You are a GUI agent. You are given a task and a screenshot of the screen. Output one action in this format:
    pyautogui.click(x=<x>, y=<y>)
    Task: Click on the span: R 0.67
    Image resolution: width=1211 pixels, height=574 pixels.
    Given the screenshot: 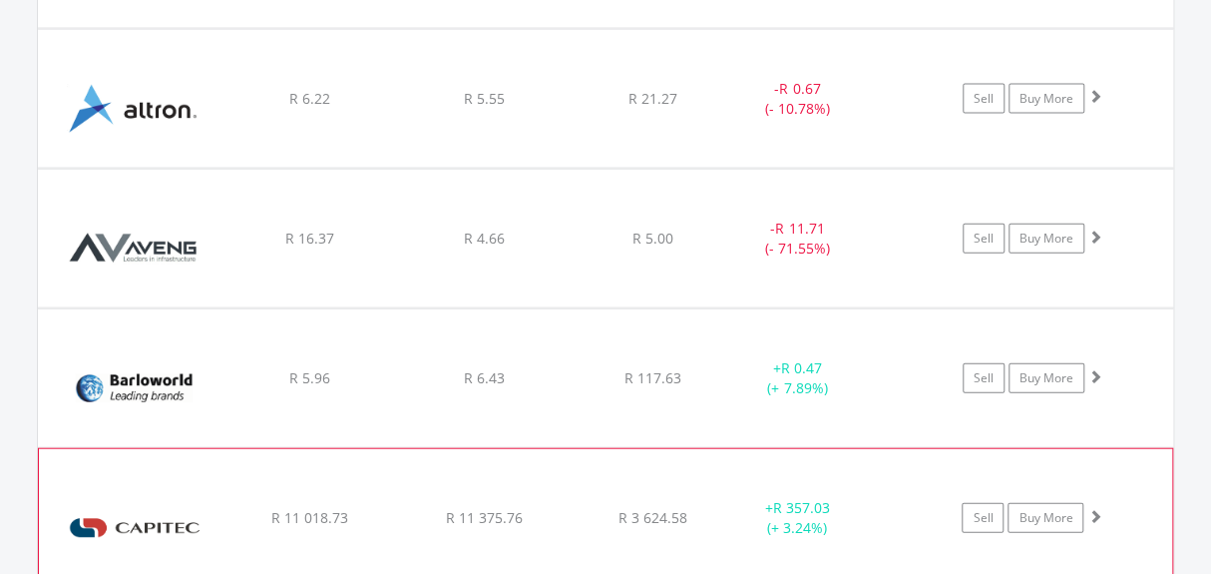 What is the action you would take?
    pyautogui.click(x=799, y=88)
    